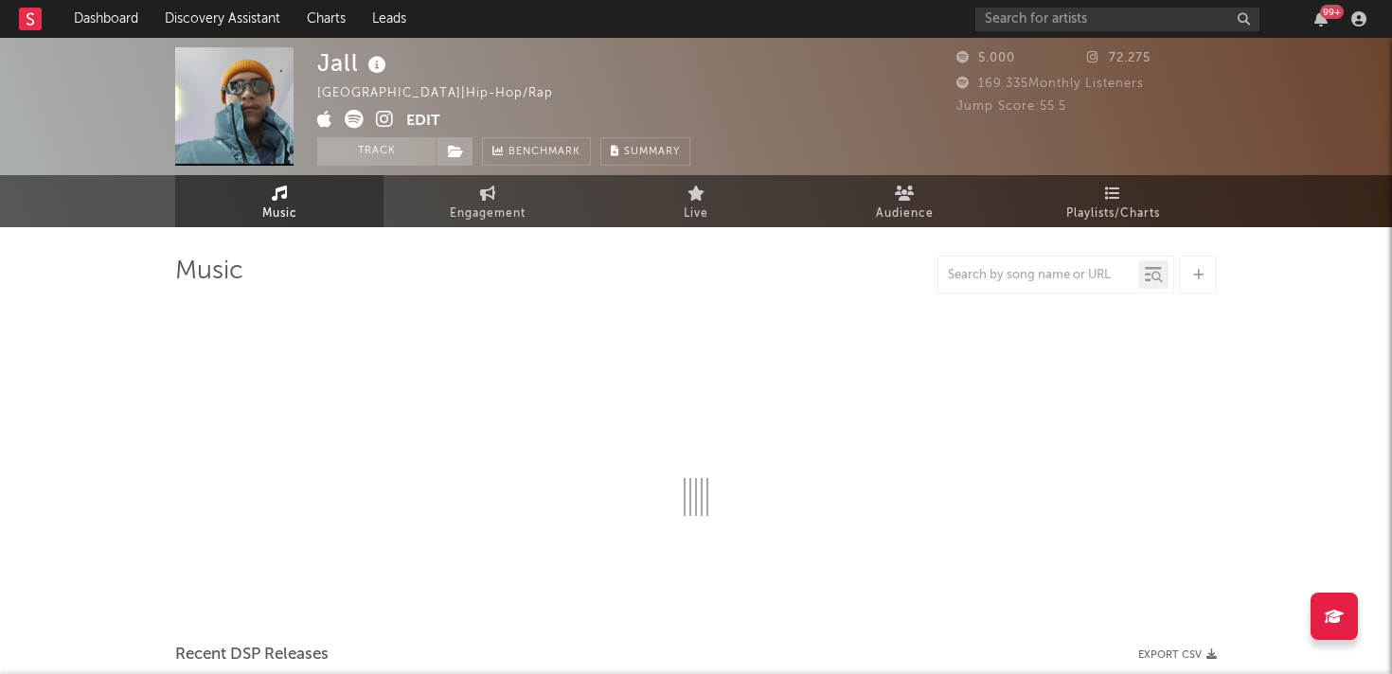  Describe the element at coordinates (986, 58) in the screenshot. I see `span: 5.000` at that location.